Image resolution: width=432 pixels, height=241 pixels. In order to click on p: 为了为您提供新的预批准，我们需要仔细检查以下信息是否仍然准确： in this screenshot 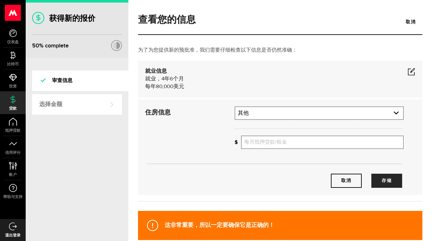, I will do `click(280, 50)`.